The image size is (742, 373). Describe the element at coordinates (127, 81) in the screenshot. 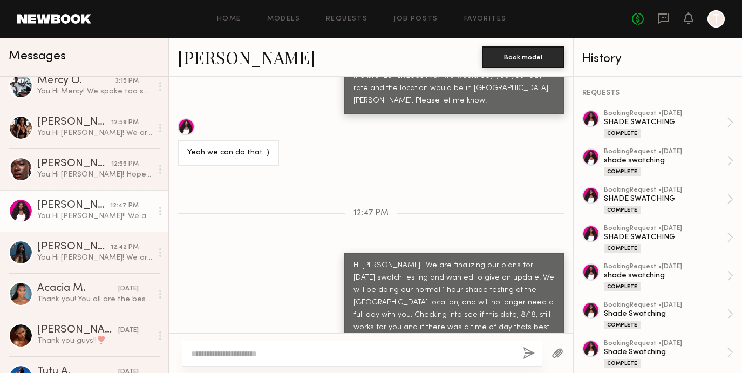

I see `div: 3:15 PM` at that location.